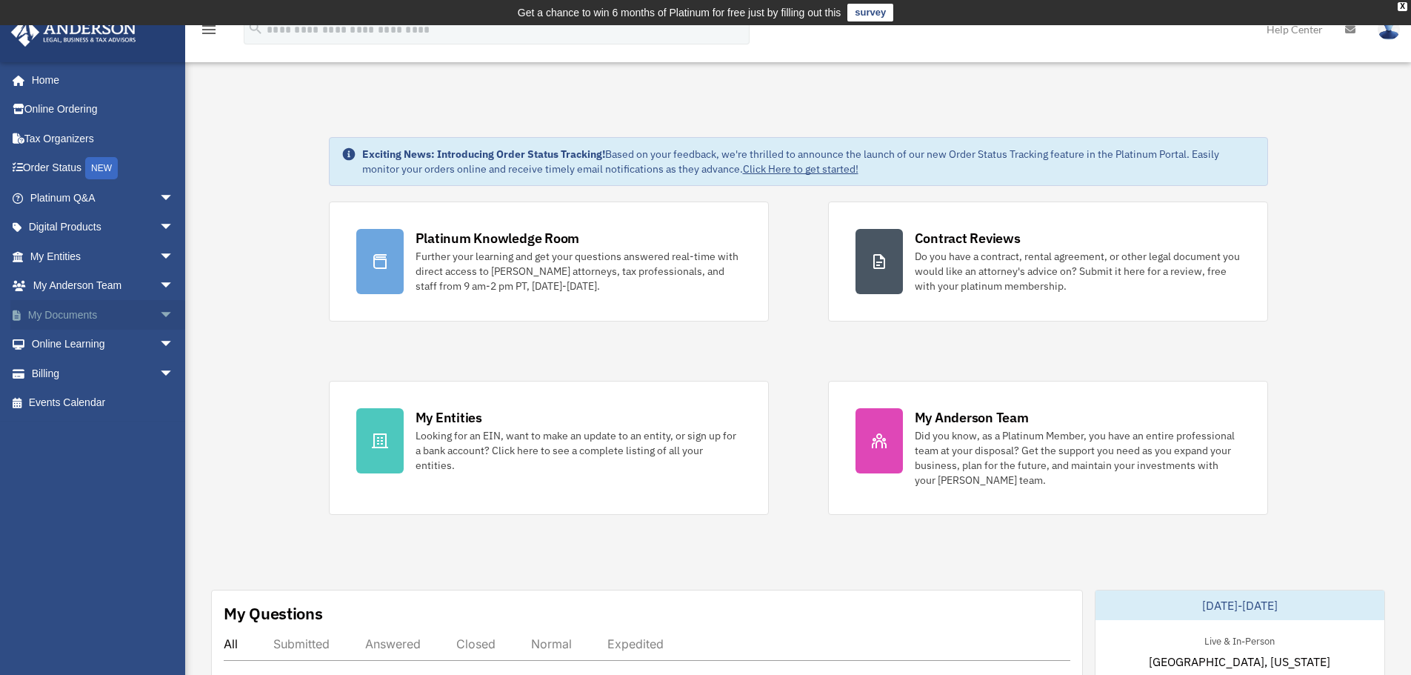 Image resolution: width=1411 pixels, height=675 pixels. What do you see at coordinates (256, 28) in the screenshot?
I see `i: search` at bounding box center [256, 28].